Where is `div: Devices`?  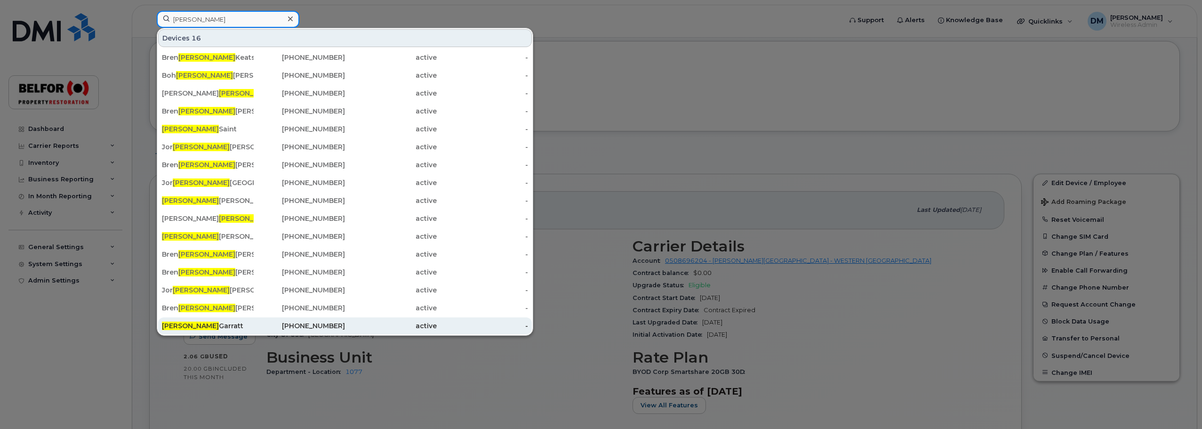
div: Devices is located at coordinates (345, 38).